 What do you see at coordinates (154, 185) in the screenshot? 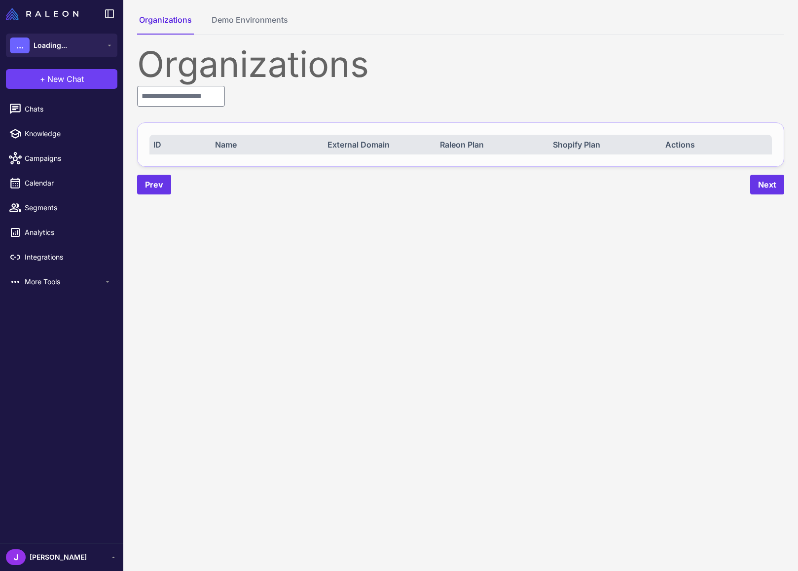
I see `button: Prev` at bounding box center [154, 185].